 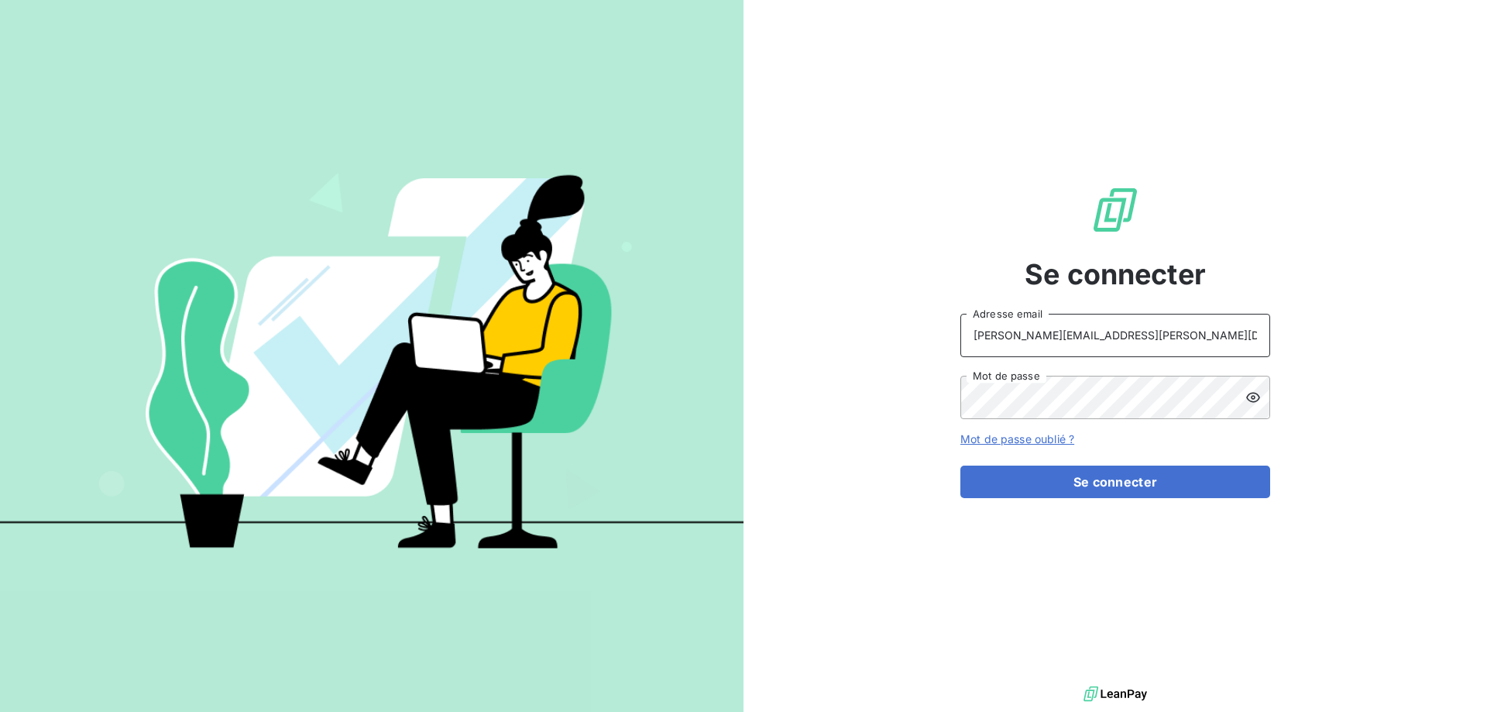 What do you see at coordinates (1115, 274) in the screenshot?
I see `span: Se connecter` at bounding box center [1115, 274].